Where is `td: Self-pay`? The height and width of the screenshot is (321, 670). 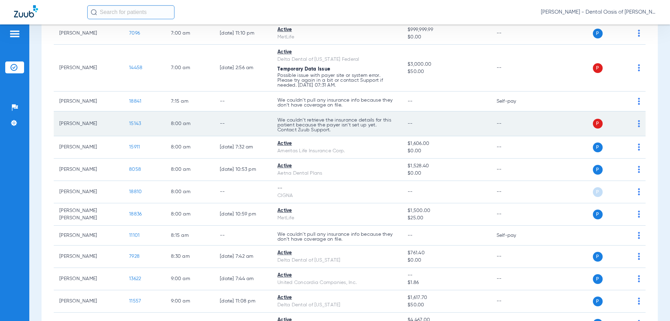 td: Self-pay is located at coordinates (515, 235).